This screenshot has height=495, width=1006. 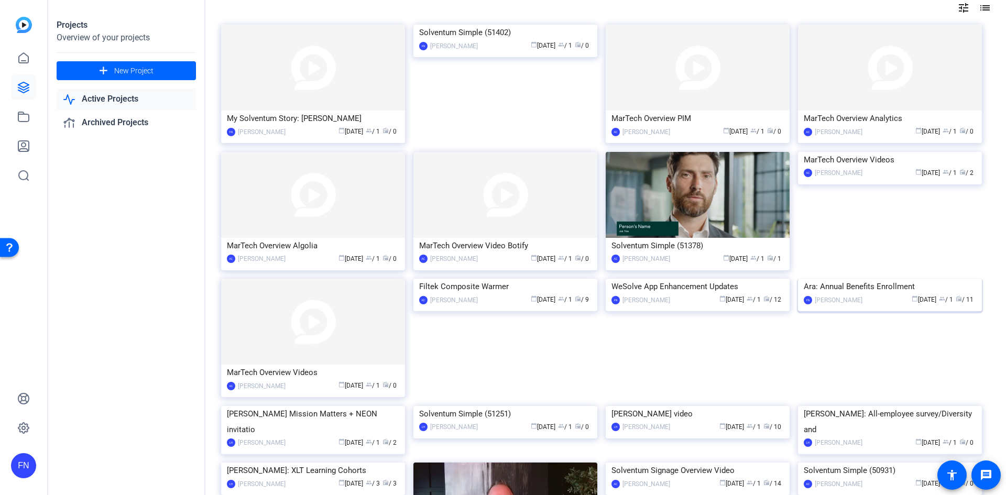 What do you see at coordinates (389, 484) in the screenshot?
I see `span: / 3` at bounding box center [389, 484].